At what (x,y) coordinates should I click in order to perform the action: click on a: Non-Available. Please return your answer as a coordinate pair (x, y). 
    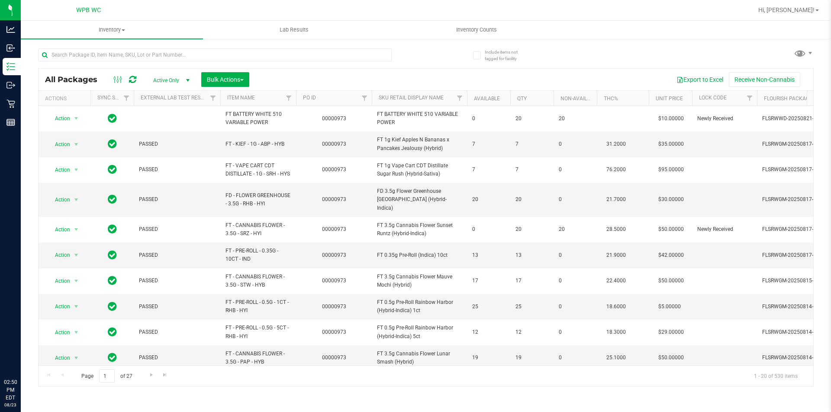
    Looking at the image, I should click on (579, 99).